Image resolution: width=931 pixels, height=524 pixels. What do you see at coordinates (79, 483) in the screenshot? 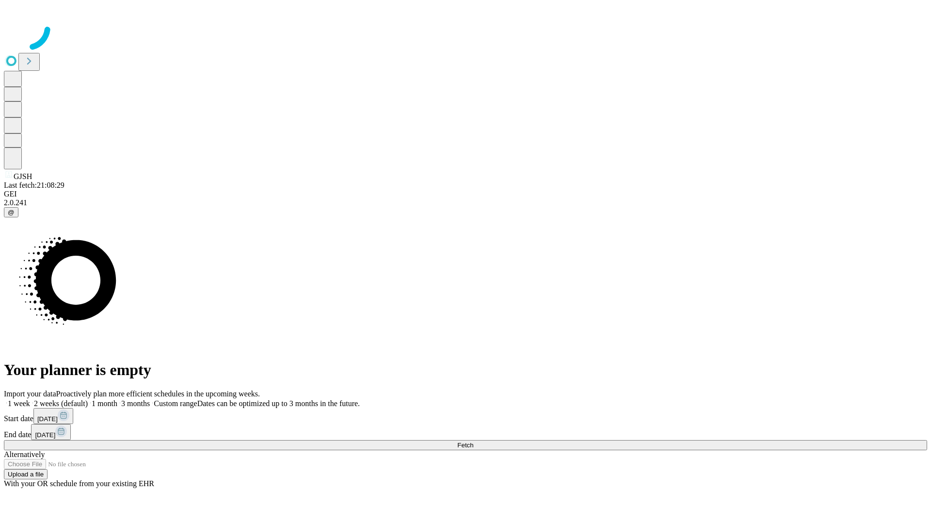
I see `span: With your OR schedule from your existing EHR` at bounding box center [79, 483].